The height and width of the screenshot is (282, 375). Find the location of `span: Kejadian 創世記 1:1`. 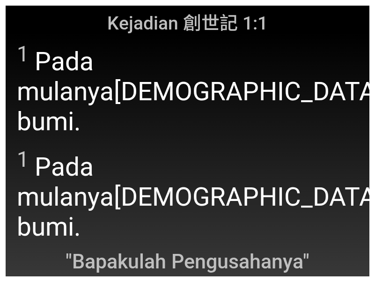

span: Kejadian 創世記 1:1 is located at coordinates (187, 22).